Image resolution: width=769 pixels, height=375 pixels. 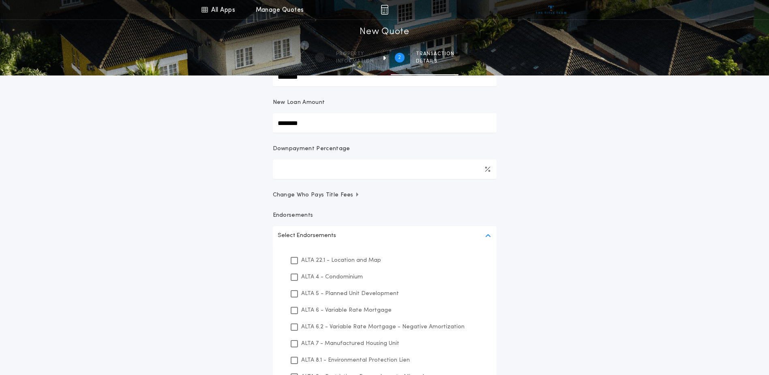 What do you see at coordinates (341, 260) in the screenshot?
I see `p: ALTA 22.1 - Location and Map` at bounding box center [341, 260].